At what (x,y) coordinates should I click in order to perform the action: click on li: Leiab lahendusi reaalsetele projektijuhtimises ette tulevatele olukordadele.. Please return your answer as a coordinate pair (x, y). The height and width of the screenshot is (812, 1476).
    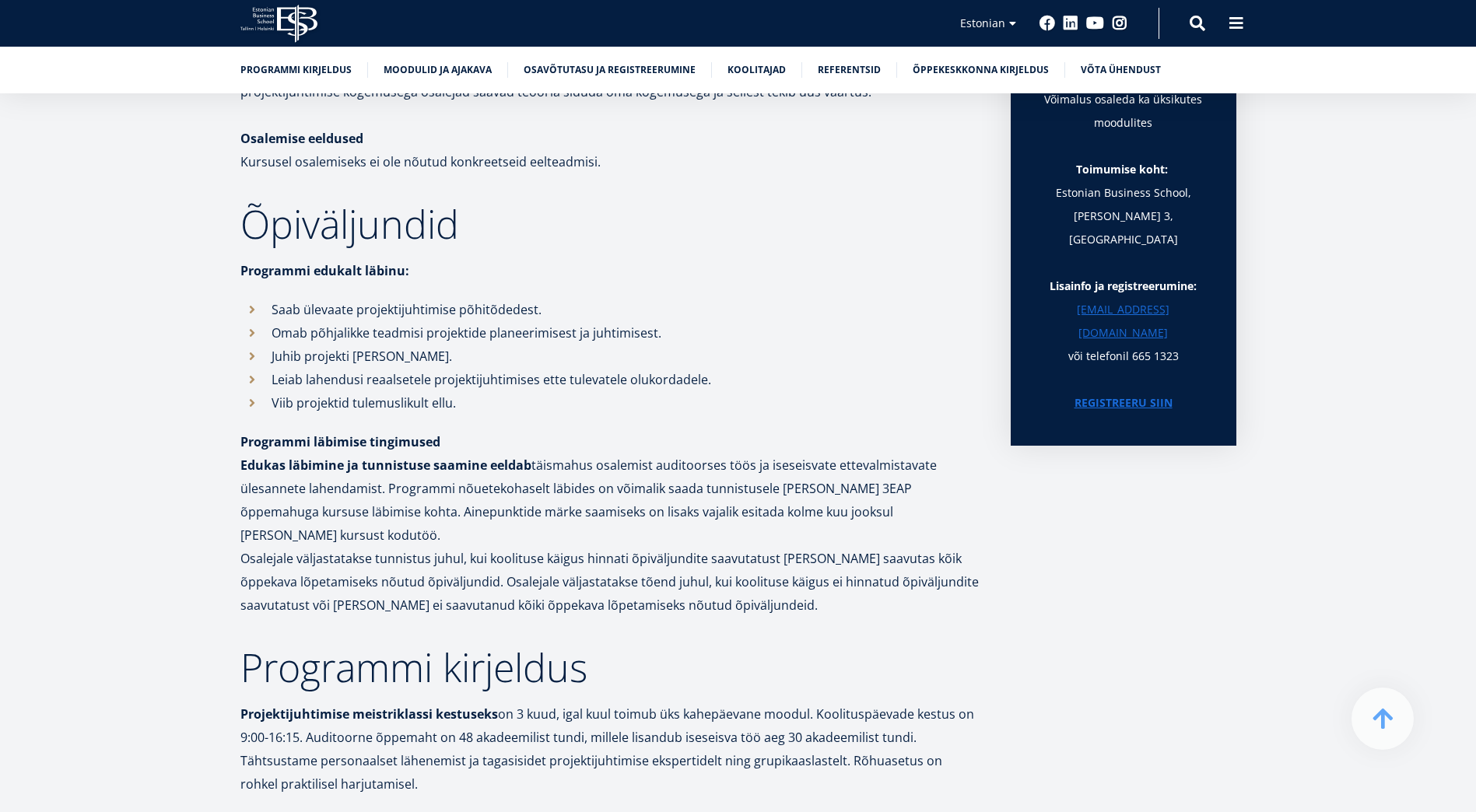
    Looking at the image, I should click on (610, 380).